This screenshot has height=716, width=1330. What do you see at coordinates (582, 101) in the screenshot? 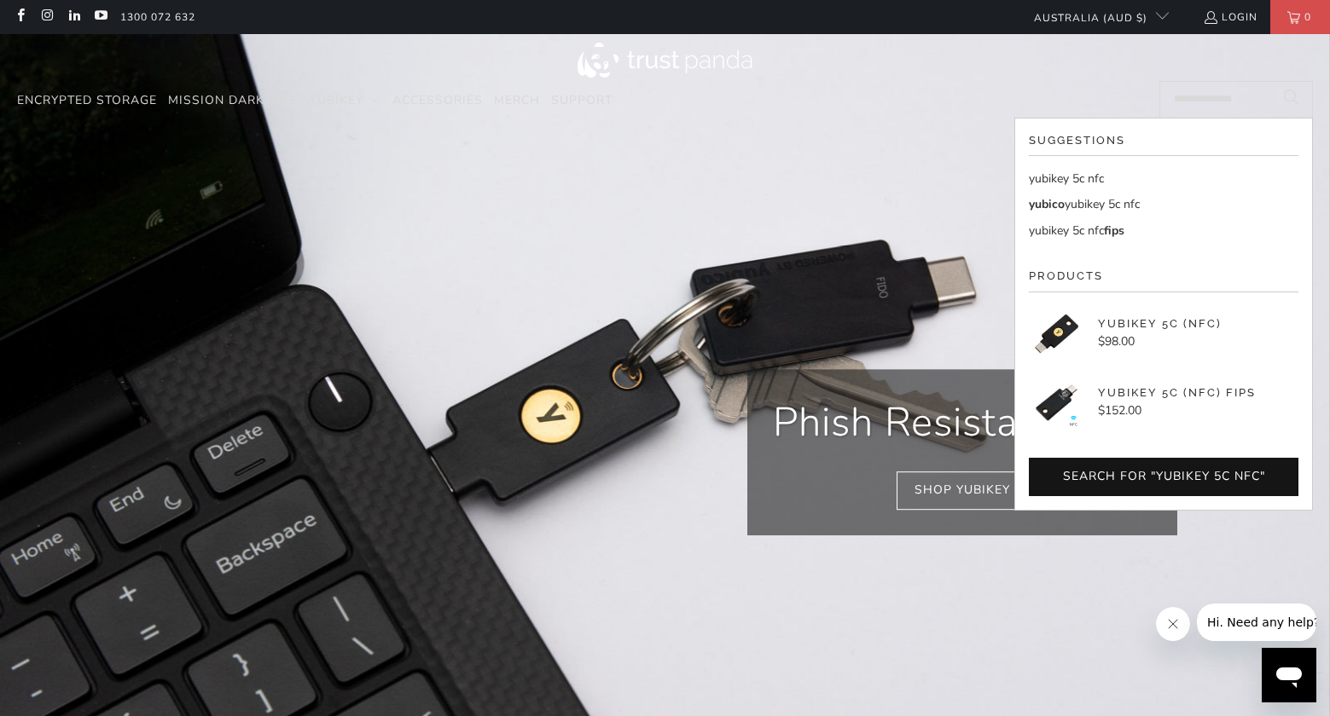
I see `a: Support` at bounding box center [582, 101].